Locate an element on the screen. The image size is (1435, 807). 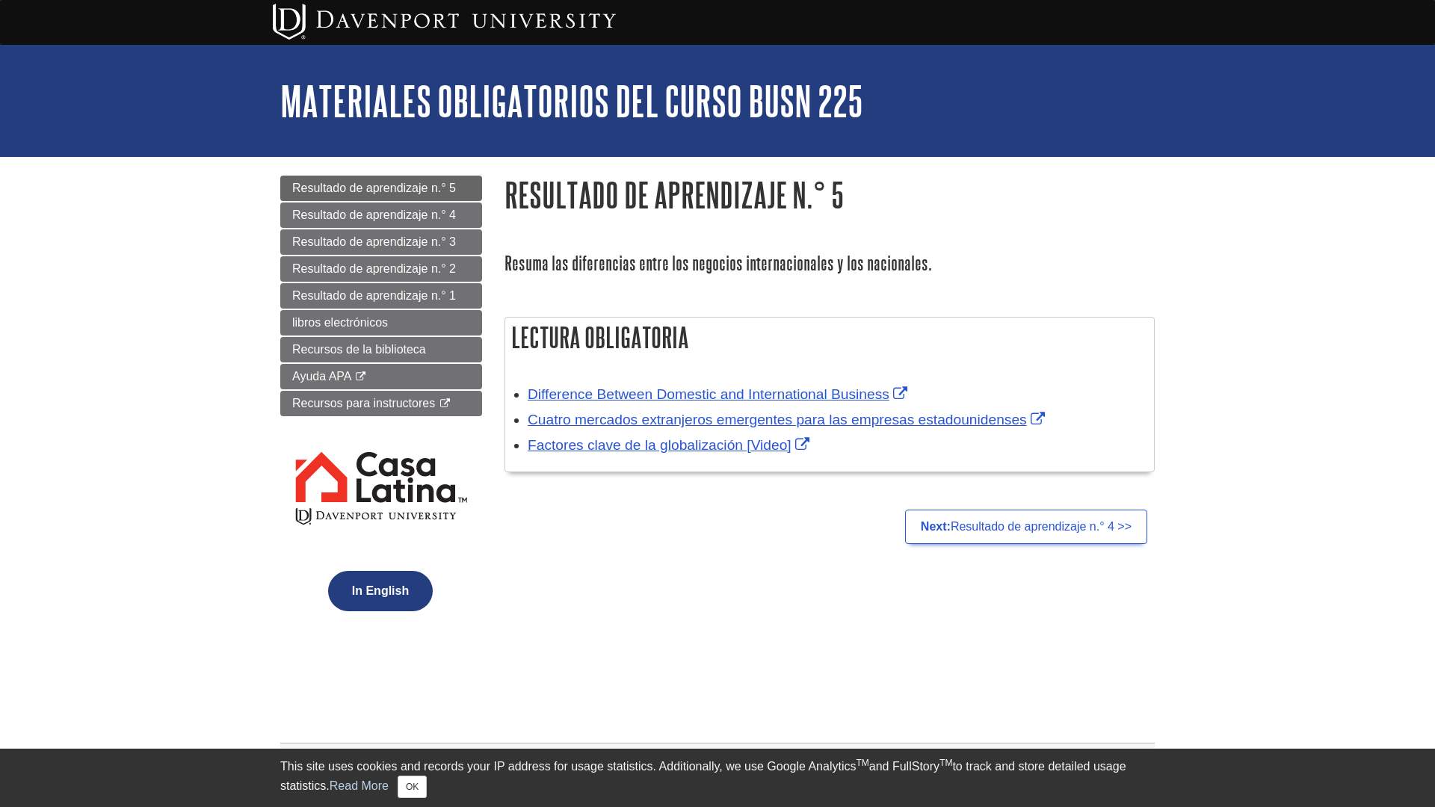
span: Resuma las diferencias entre los negocios internacionales y los nacionales. is located at coordinates (718, 263).